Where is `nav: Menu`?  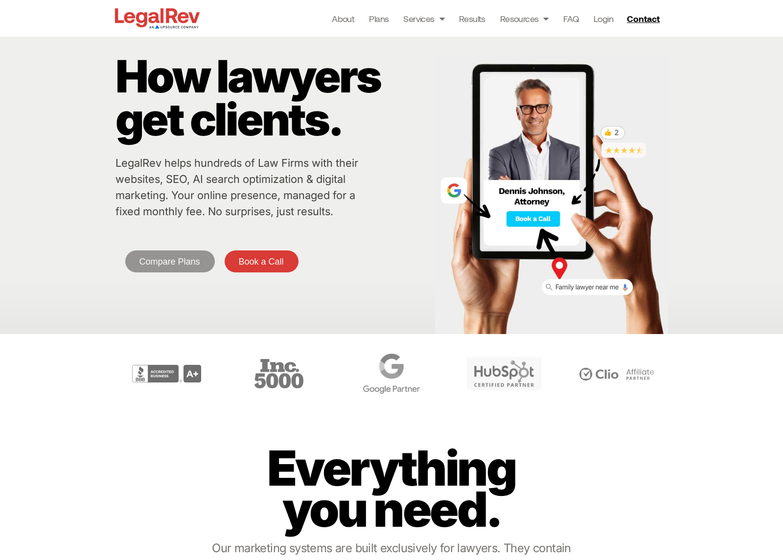
nav: Menu is located at coordinates (472, 19).